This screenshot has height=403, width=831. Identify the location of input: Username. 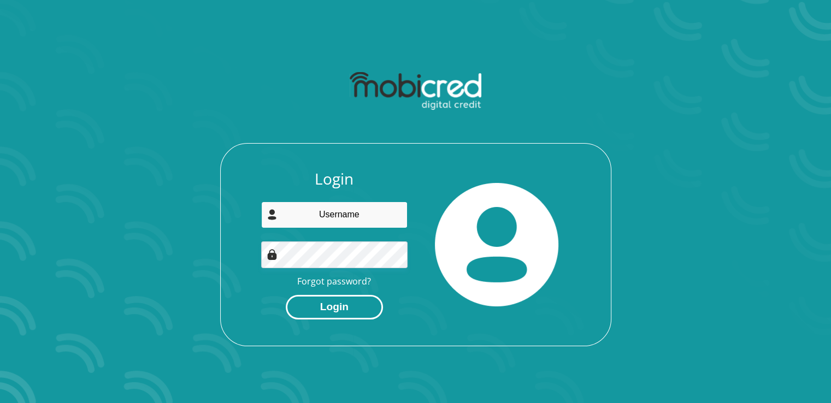
(335, 215).